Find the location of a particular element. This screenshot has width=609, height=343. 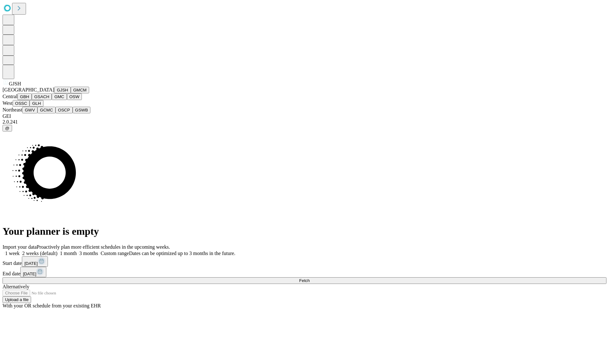

button: GSACH is located at coordinates (42, 96).